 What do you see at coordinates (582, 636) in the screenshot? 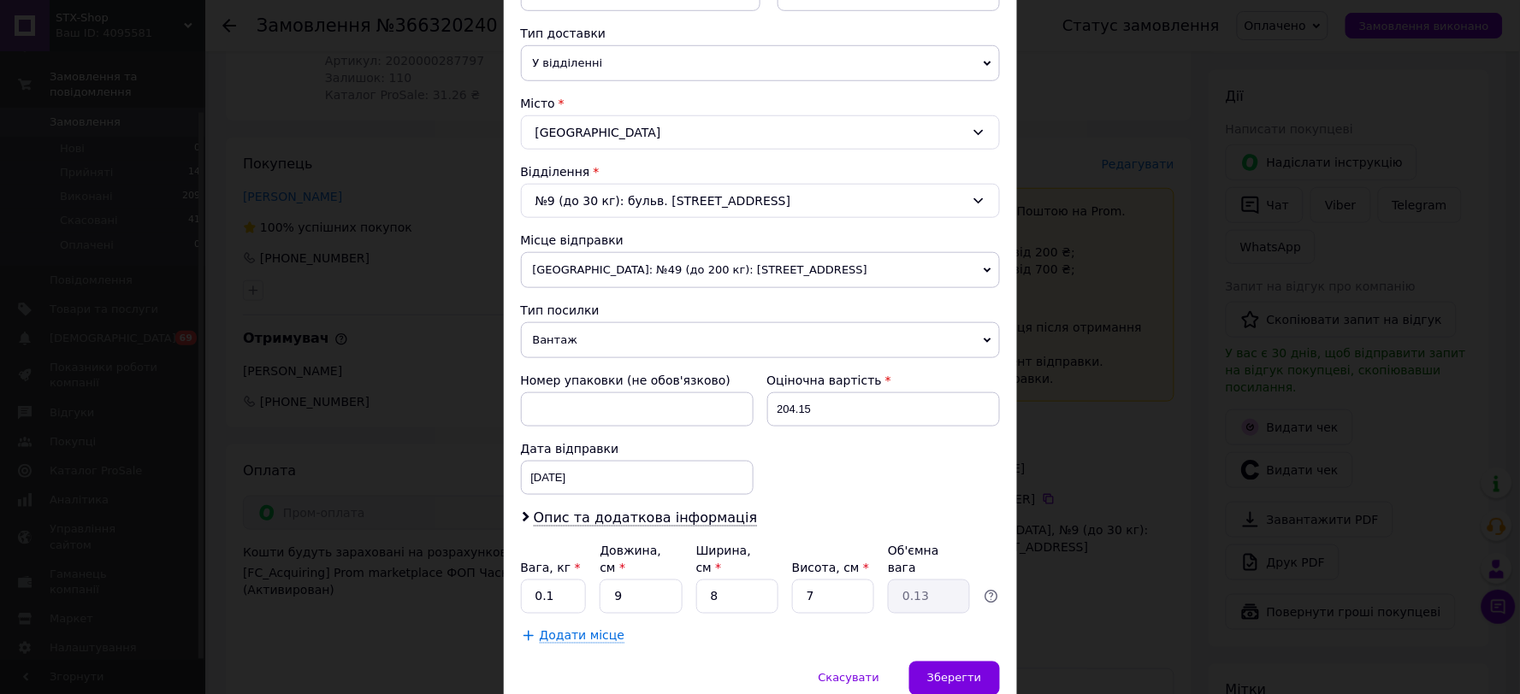
I see `span: Додати місце` at bounding box center [582, 636].